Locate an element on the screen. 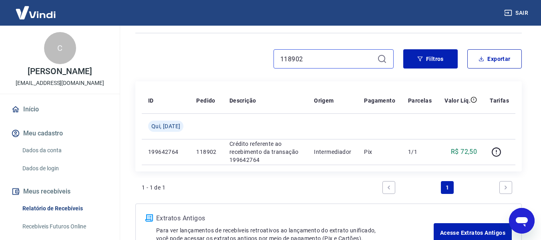 Image resolution: width=541 pixels, height=240 pixels. p: 1 - 1 de 1 is located at coordinates (154, 188).